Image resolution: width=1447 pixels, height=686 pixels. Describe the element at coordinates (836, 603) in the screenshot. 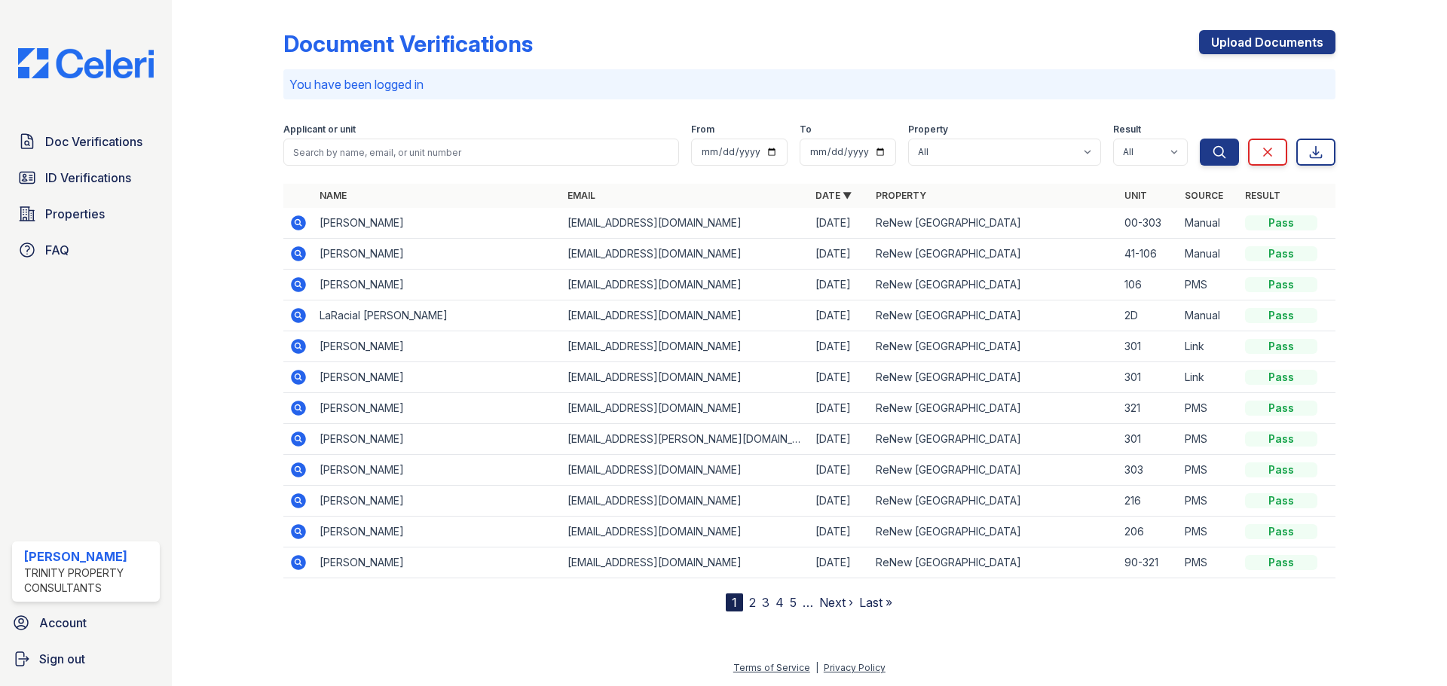

I see `a: Next ›` at that location.